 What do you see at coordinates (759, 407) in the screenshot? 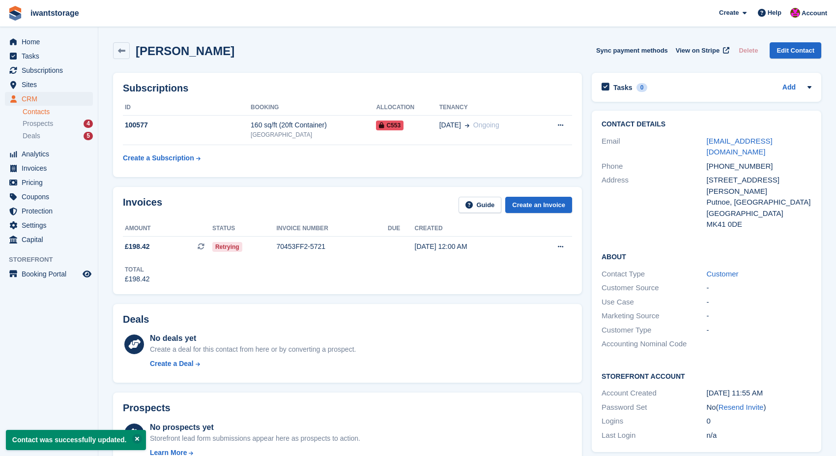
I see `div: No` at bounding box center [759, 407].